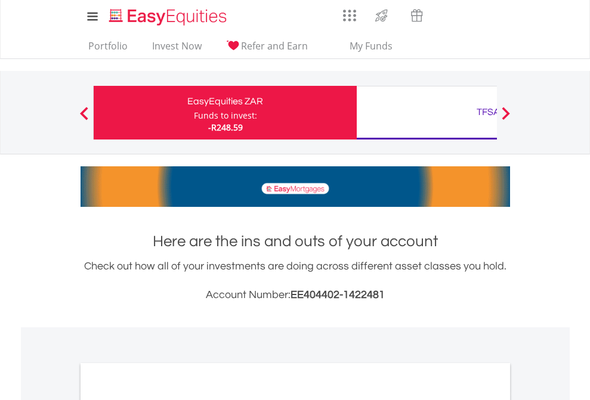 The height and width of the screenshot is (400, 590). I want to click on h1: Here are the ins and outs of your account, so click(295, 242).